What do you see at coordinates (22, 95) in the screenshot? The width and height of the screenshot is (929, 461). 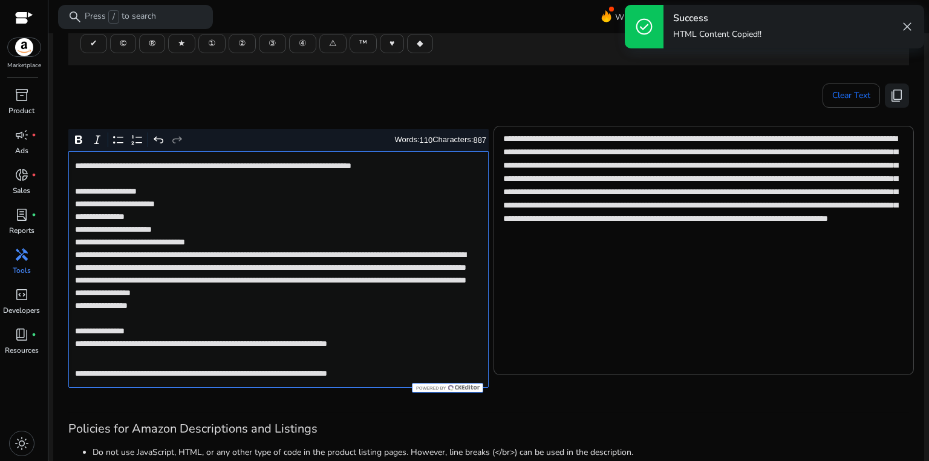 I see `span: inventory_2` at bounding box center [22, 95].